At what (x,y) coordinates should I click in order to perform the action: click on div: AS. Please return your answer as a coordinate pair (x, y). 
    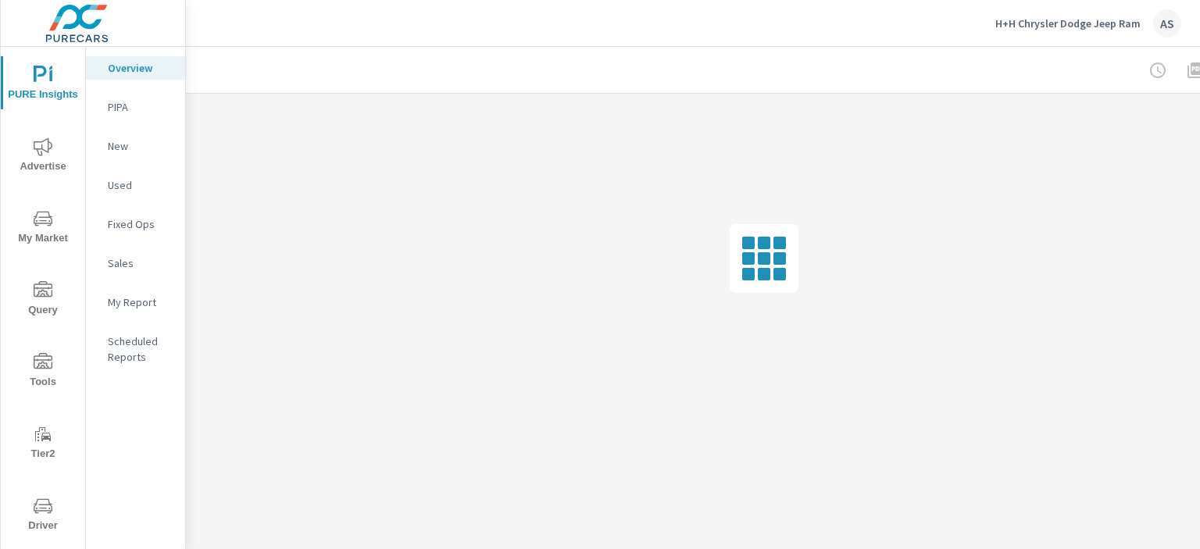
    Looking at the image, I should click on (1168, 23).